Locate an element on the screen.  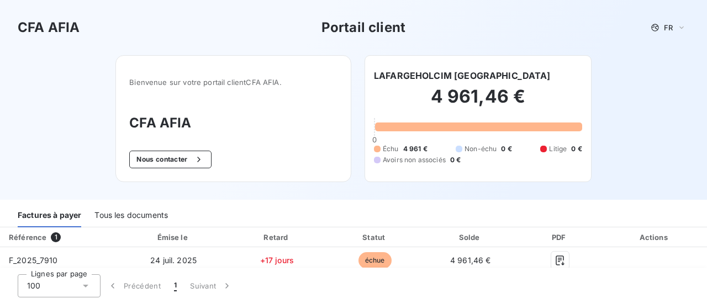
div: Tous les documents is located at coordinates (131, 216).